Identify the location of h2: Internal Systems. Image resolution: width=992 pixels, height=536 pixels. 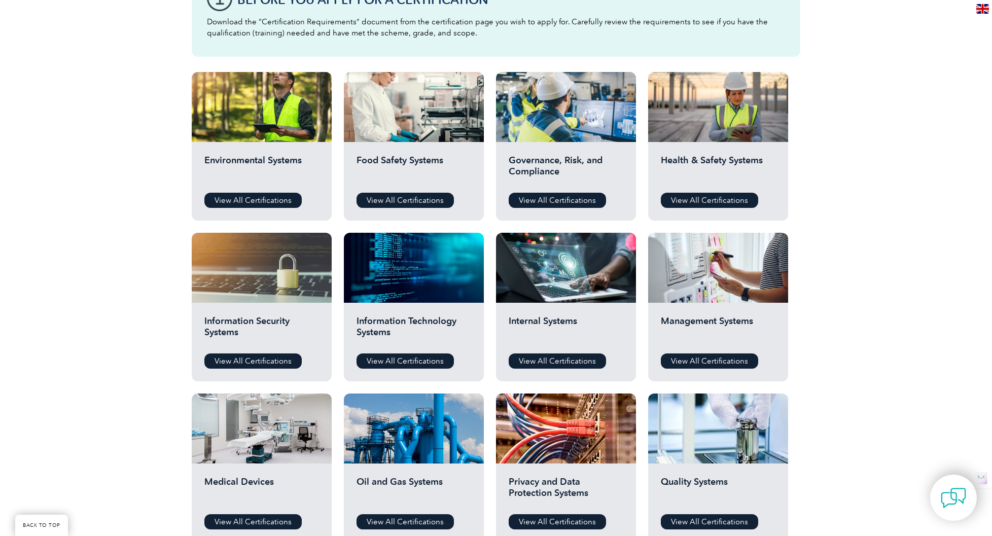
(566, 331).